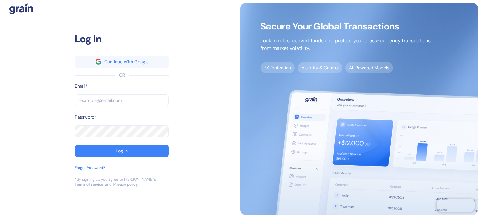 This screenshot has width=481, height=218. Describe the element at coordinates (370, 68) in the screenshot. I see `span: AI-Powered Models` at that location.